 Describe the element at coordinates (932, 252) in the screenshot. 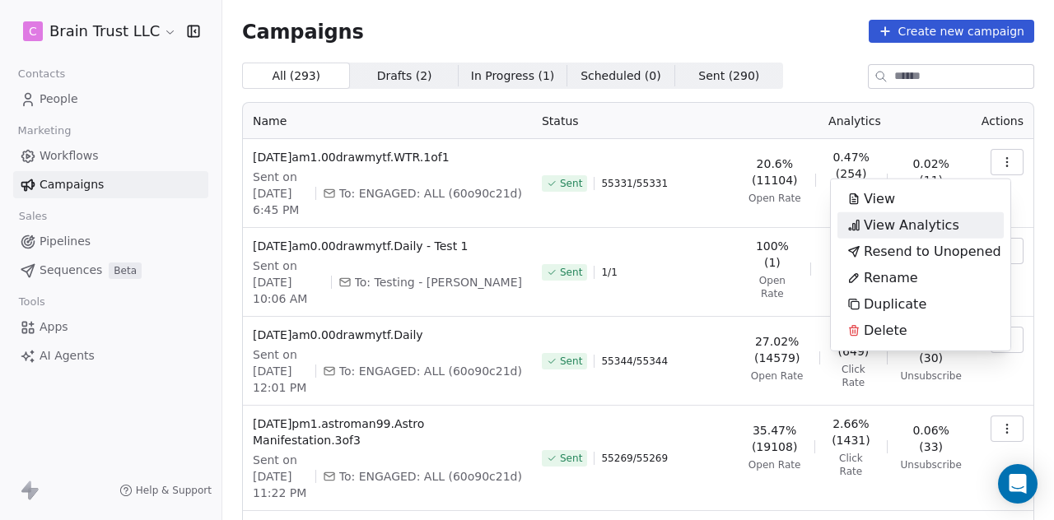

I see `span: Resend to Unopened` at that location.